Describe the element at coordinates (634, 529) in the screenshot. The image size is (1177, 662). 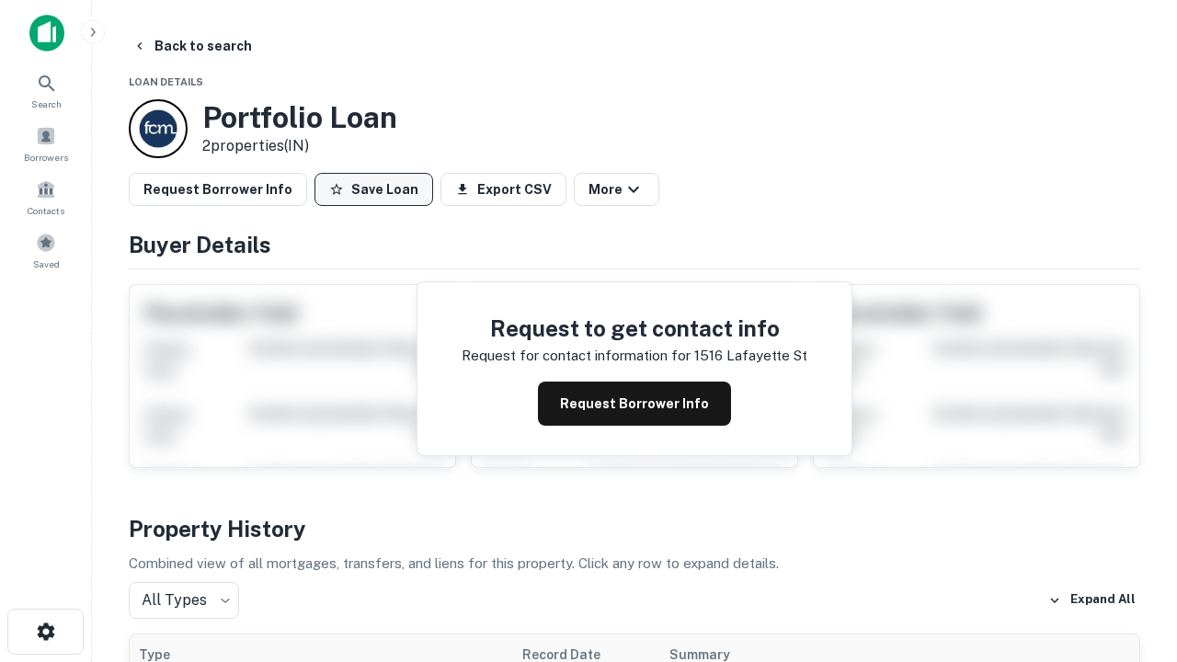
I see `h4: Property History` at that location.